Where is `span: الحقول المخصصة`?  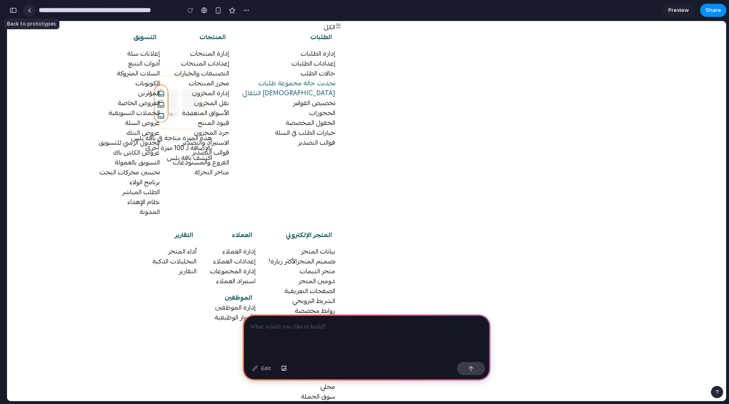
span: الحقول المخصصة is located at coordinates (303, 102).